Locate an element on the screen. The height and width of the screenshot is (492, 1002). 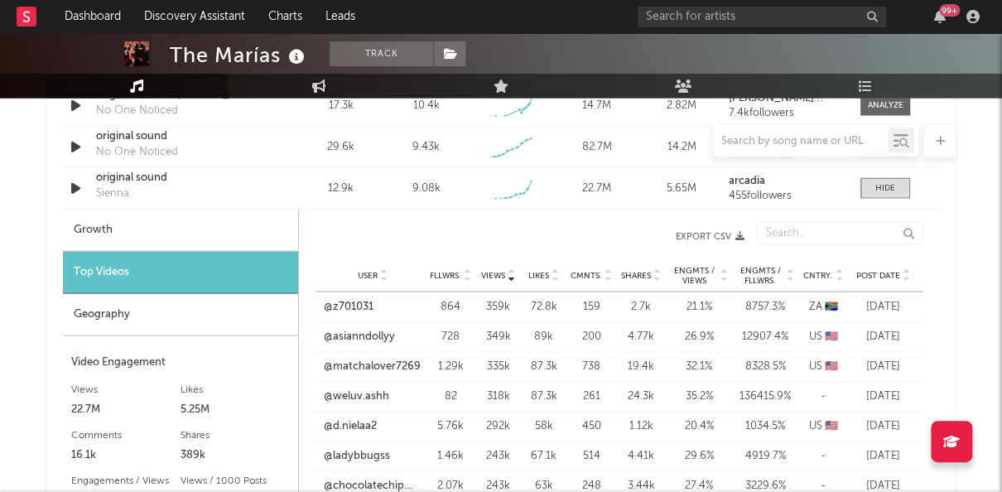
div: 10.4k is located at coordinates (426, 106).